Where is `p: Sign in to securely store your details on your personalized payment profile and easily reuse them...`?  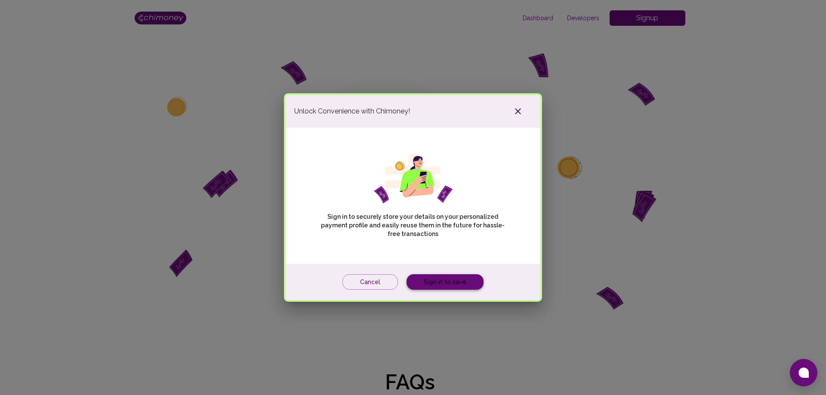 p: Sign in to securely store your details on your personalized payment profile and easily reuse them... is located at coordinates (413, 225).